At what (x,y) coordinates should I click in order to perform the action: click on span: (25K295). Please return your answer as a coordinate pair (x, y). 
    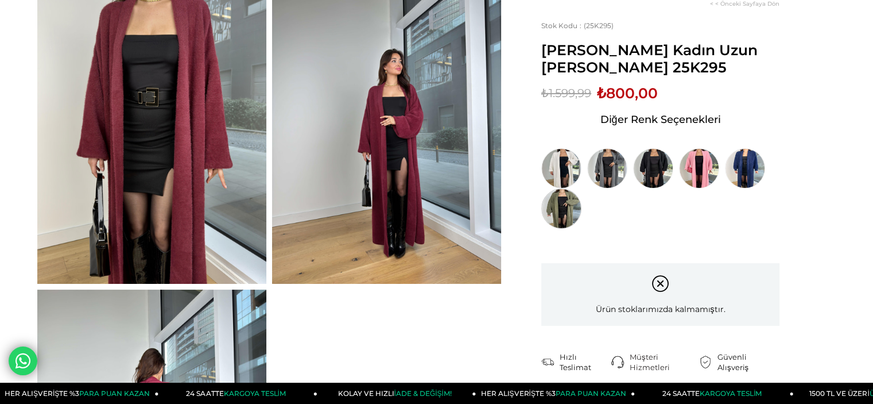
    Looking at the image, I should click on (577, 25).